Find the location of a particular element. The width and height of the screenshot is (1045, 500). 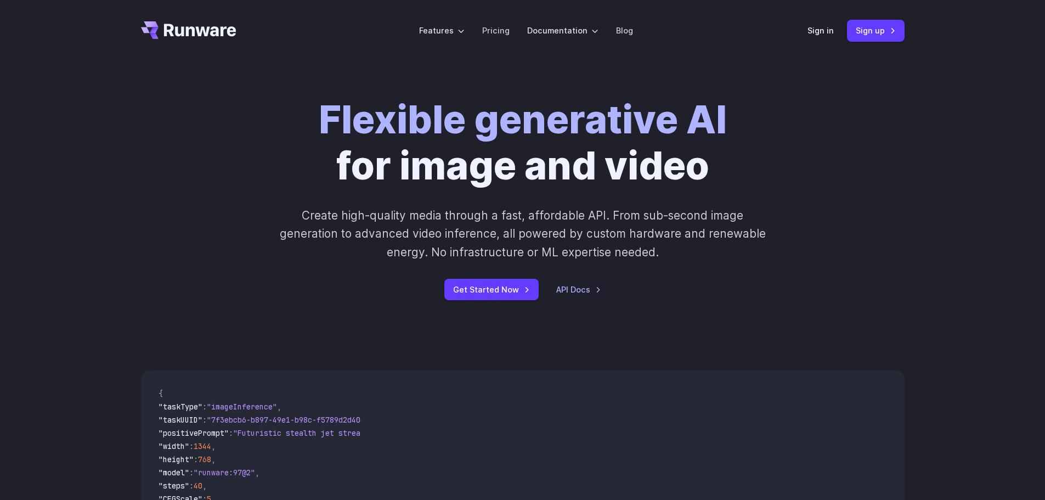

label: Features is located at coordinates (442, 30).